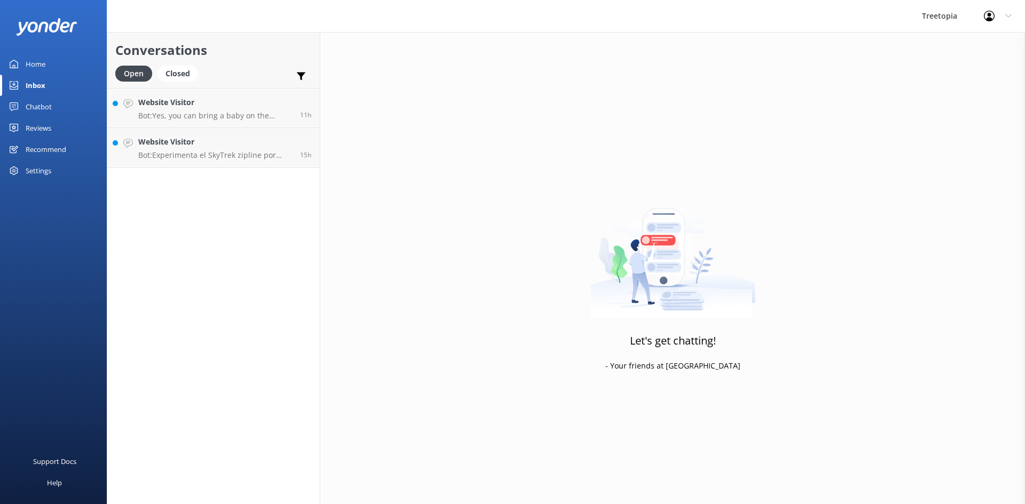 The height and width of the screenshot is (504, 1025). Describe the element at coordinates (306, 155) in the screenshot. I see `span: Aug 24 2025 04:02pm (UTC -06:00) America/Mexico_City` at that location.